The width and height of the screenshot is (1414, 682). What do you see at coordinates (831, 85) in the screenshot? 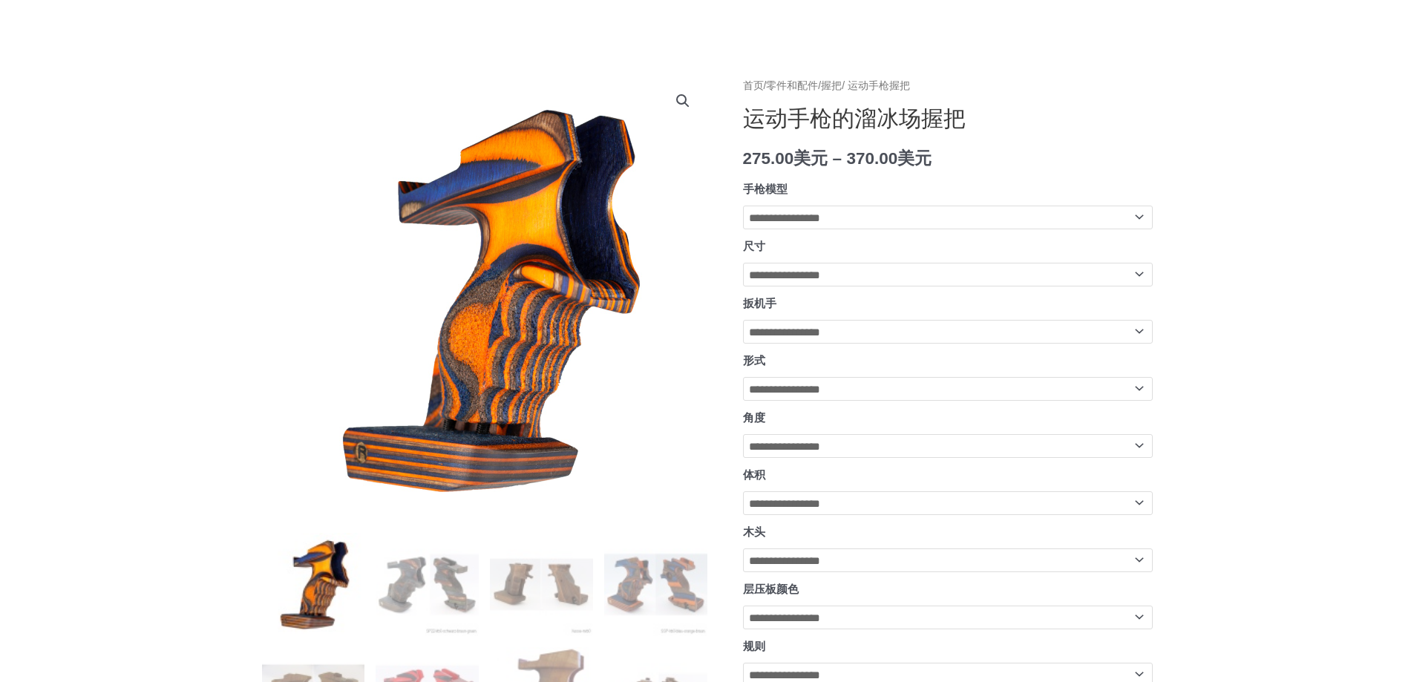
I see `font: 握把` at bounding box center [831, 85].